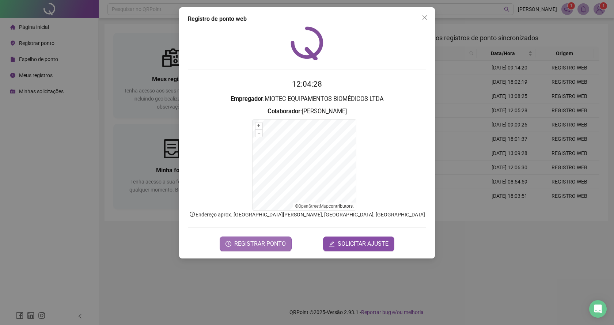 Image resolution: width=614 pixels, height=325 pixels. I want to click on span: edit, so click(332, 244).